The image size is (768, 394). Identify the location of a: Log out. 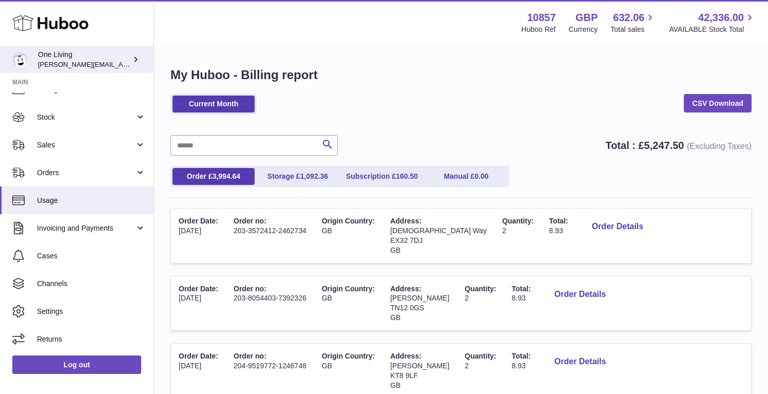
(76, 364).